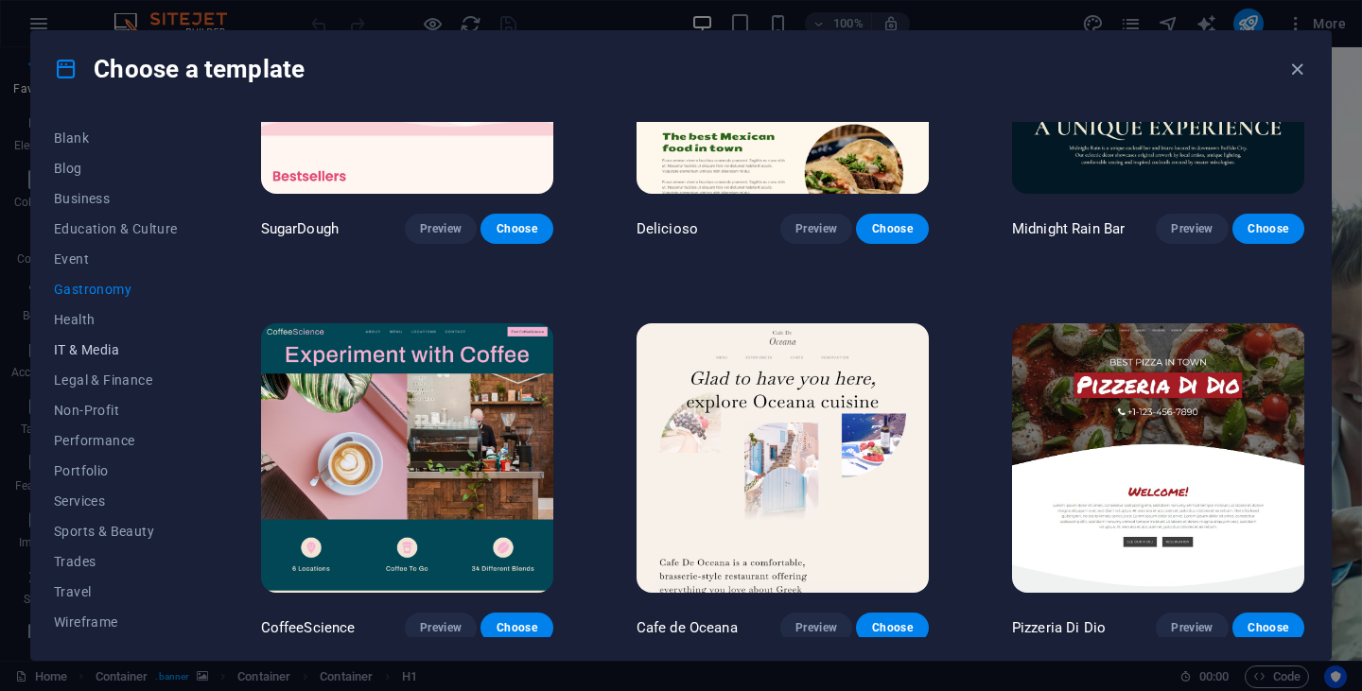 This screenshot has width=1362, height=691. Describe the element at coordinates (115, 199) in the screenshot. I see `span: Business` at that location.